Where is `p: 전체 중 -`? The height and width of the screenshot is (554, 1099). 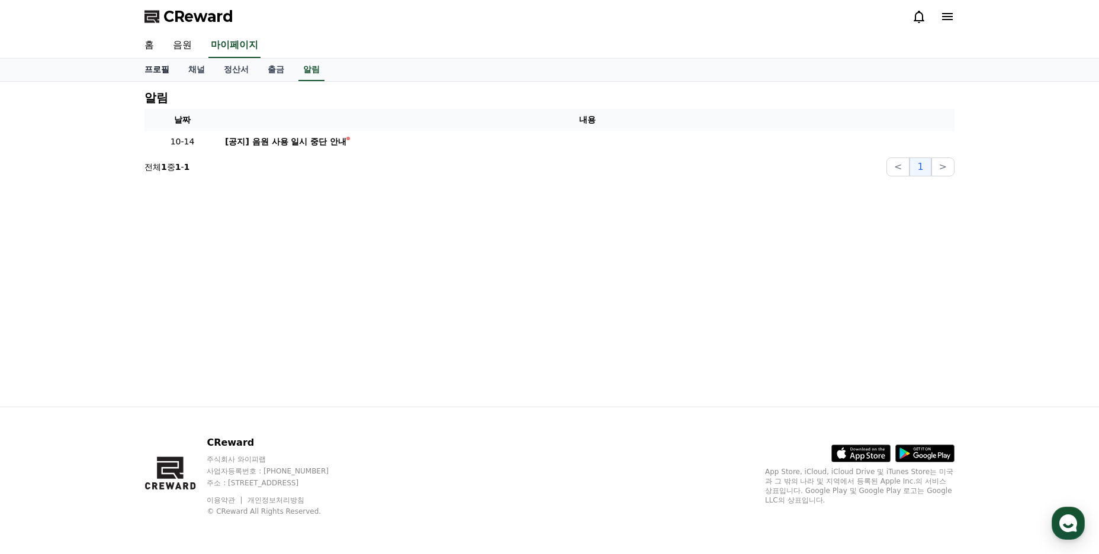
p: 전체 중 - is located at coordinates (167, 167).